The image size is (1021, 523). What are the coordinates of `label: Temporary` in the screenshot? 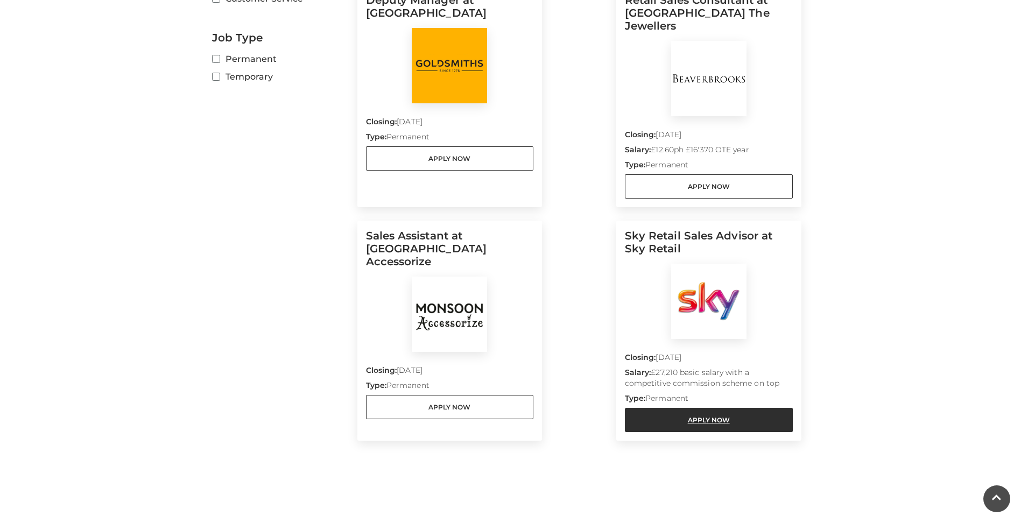 It's located at (280, 76).